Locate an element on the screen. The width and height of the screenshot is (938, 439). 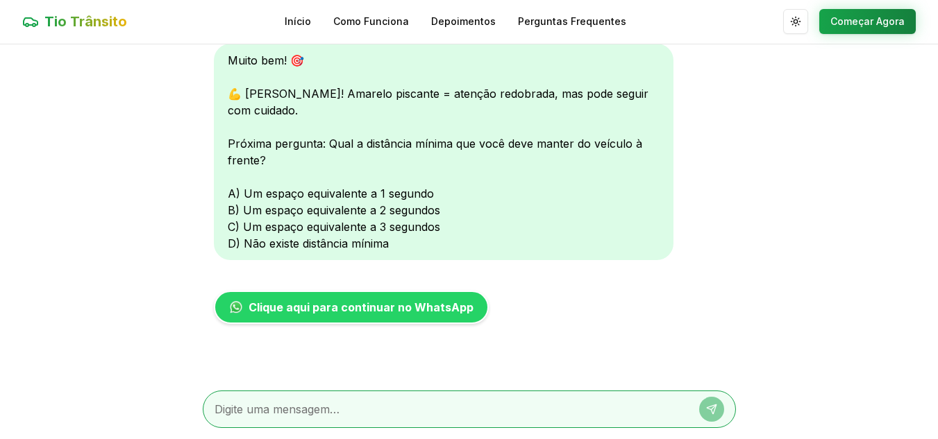
a: Clique aqui para continuar no WhatsApp is located at coordinates (351, 307).